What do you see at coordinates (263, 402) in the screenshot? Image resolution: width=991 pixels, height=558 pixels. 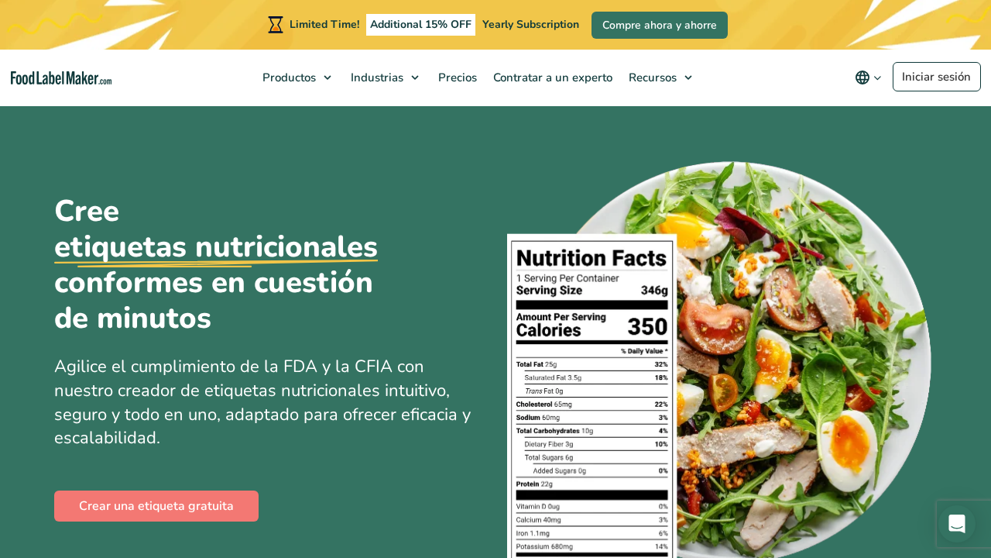 I see `span: Agilice el cumplimiento de la FDA y la CFIA con nuestro creador de etiquetas nutricionales intuit...` at bounding box center [263, 402].